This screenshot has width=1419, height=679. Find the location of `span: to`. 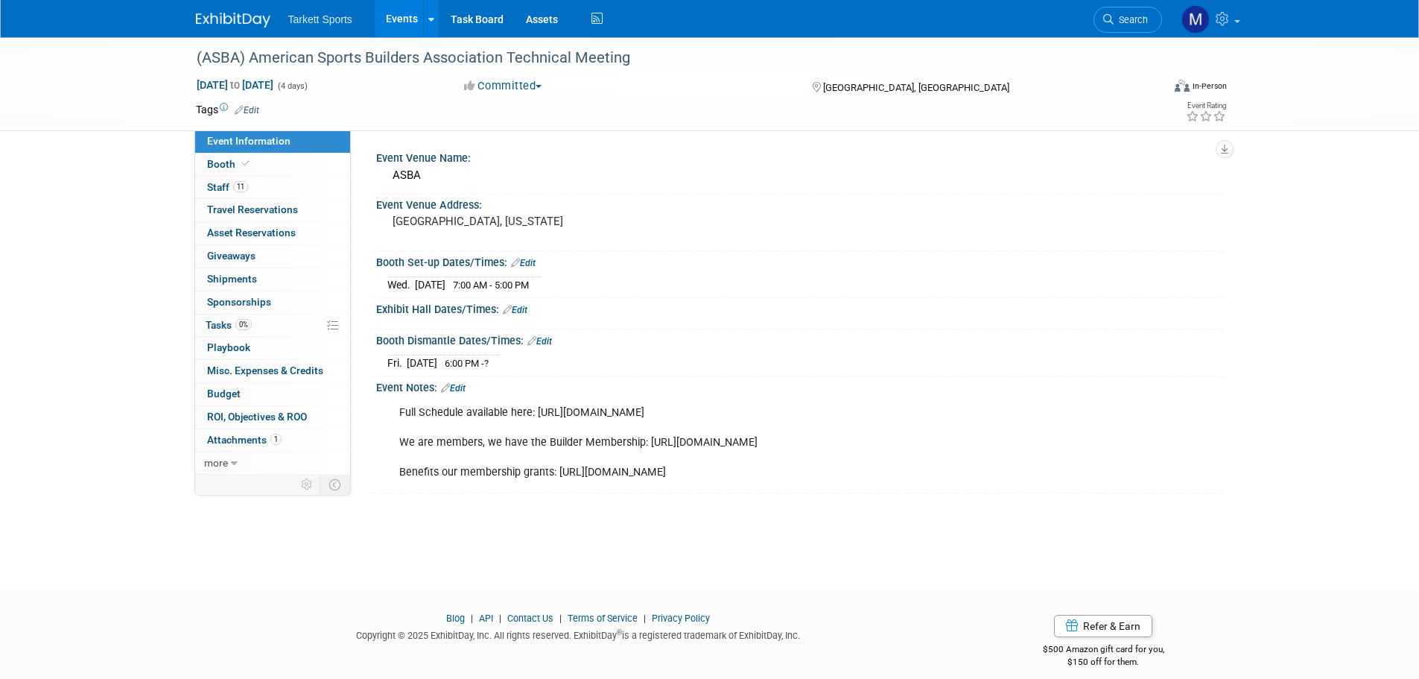

span: to is located at coordinates (235, 85).